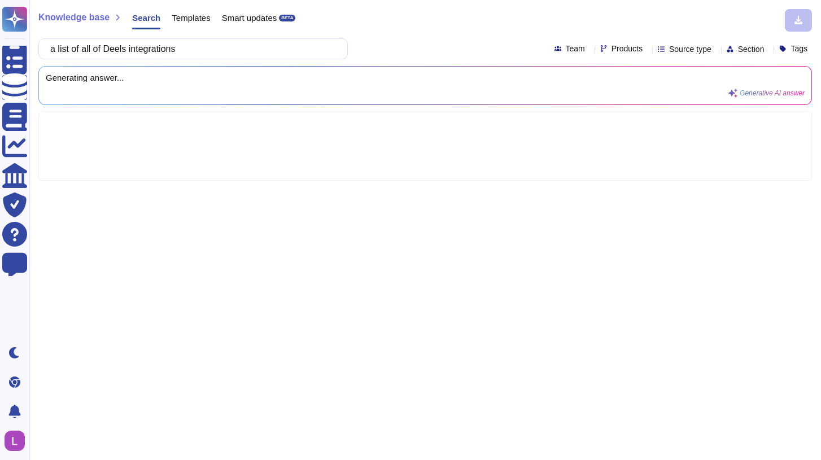  What do you see at coordinates (425, 77) in the screenshot?
I see `span: Generating answer...` at bounding box center [425, 77].